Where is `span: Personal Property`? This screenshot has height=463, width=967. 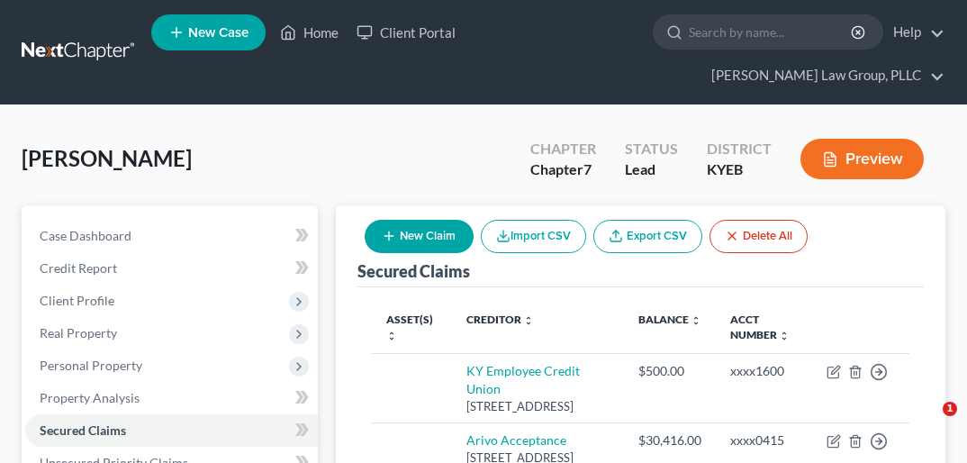
span: Personal Property is located at coordinates (91, 365).